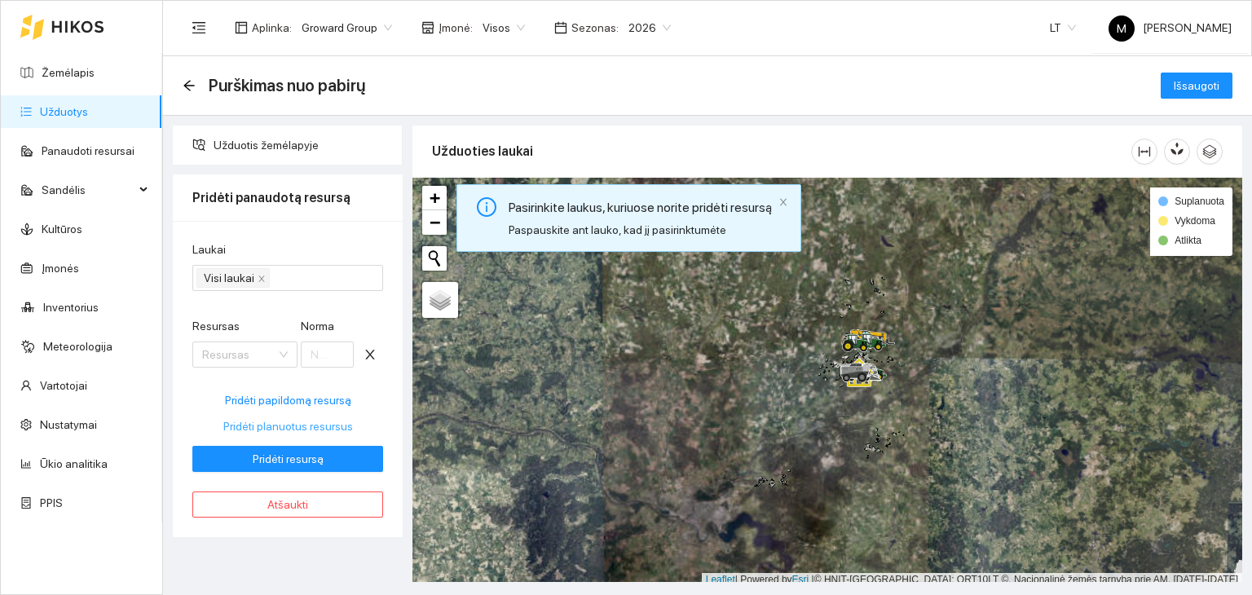 This screenshot has width=1252, height=595. I want to click on span: Sezonas :, so click(595, 28).